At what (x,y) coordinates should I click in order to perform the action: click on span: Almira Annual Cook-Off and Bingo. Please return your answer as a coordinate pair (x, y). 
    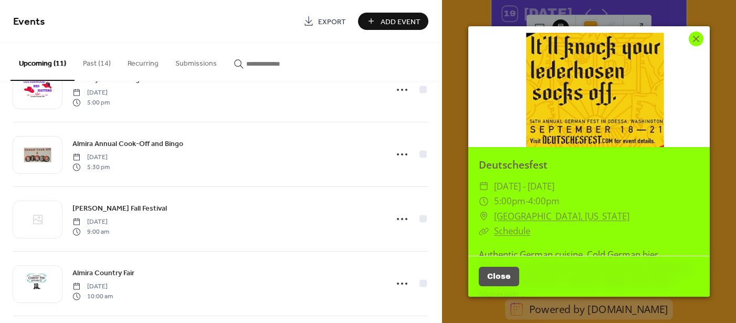
    Looking at the image, I should click on (128, 144).